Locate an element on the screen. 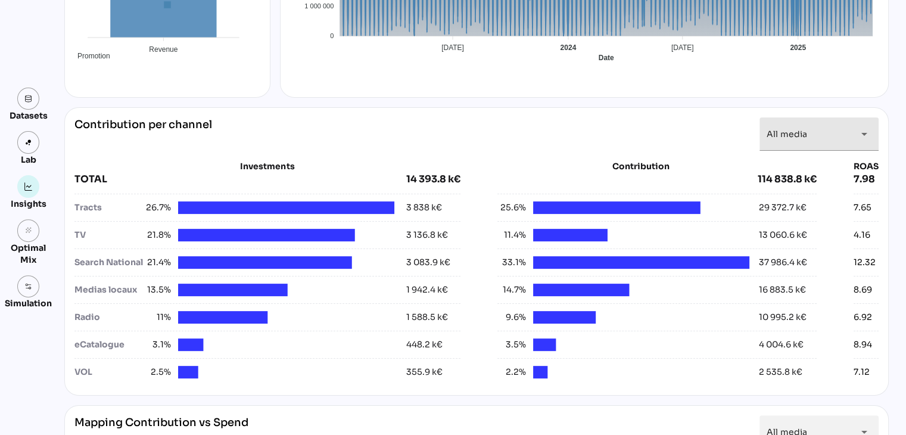  div: Insights is located at coordinates (29, 204).